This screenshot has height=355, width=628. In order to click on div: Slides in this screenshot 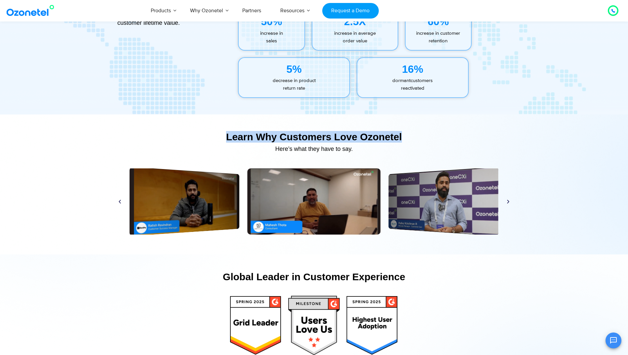, I will do `click(314, 201)`.